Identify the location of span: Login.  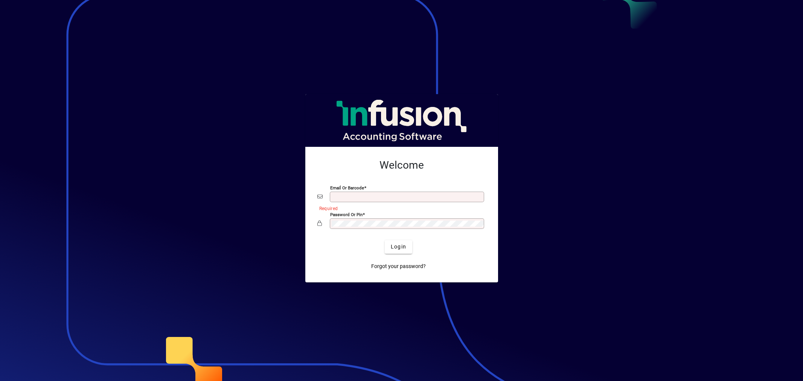
(398, 246).